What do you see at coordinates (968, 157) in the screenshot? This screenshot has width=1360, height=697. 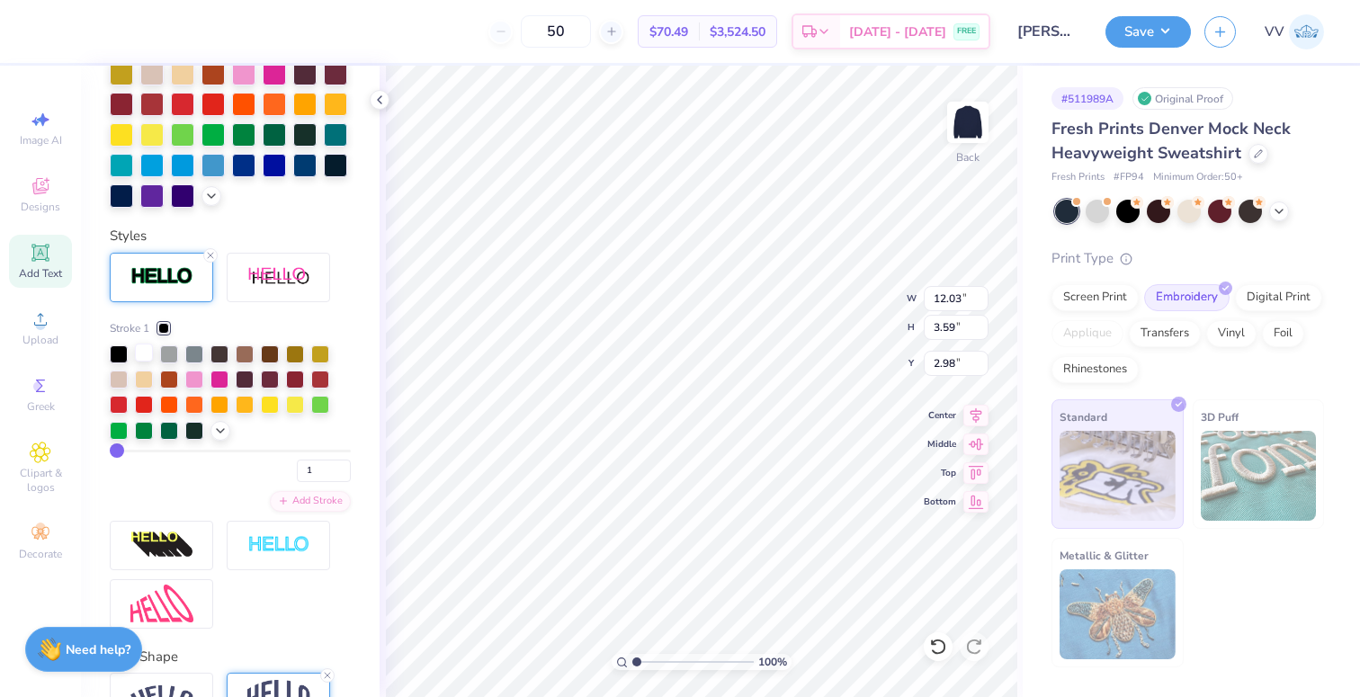 I see `div: Back` at bounding box center [968, 157].